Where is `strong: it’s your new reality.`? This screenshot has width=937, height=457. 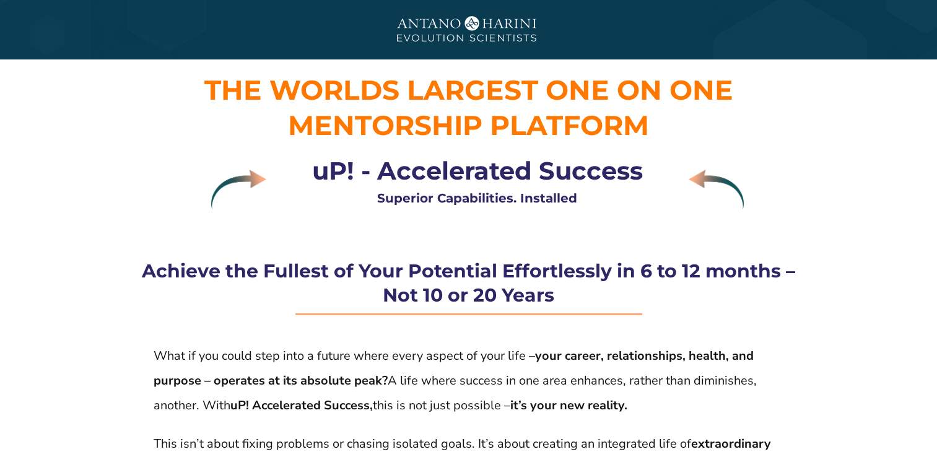 strong: it’s your new reality. is located at coordinates (569, 405).